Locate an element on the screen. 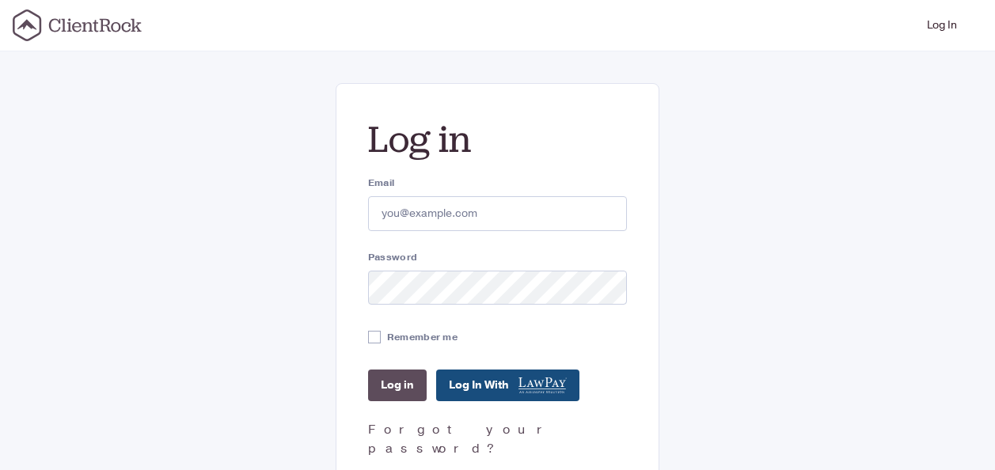 This screenshot has width=995, height=470. h2: Log in is located at coordinates (498, 139).